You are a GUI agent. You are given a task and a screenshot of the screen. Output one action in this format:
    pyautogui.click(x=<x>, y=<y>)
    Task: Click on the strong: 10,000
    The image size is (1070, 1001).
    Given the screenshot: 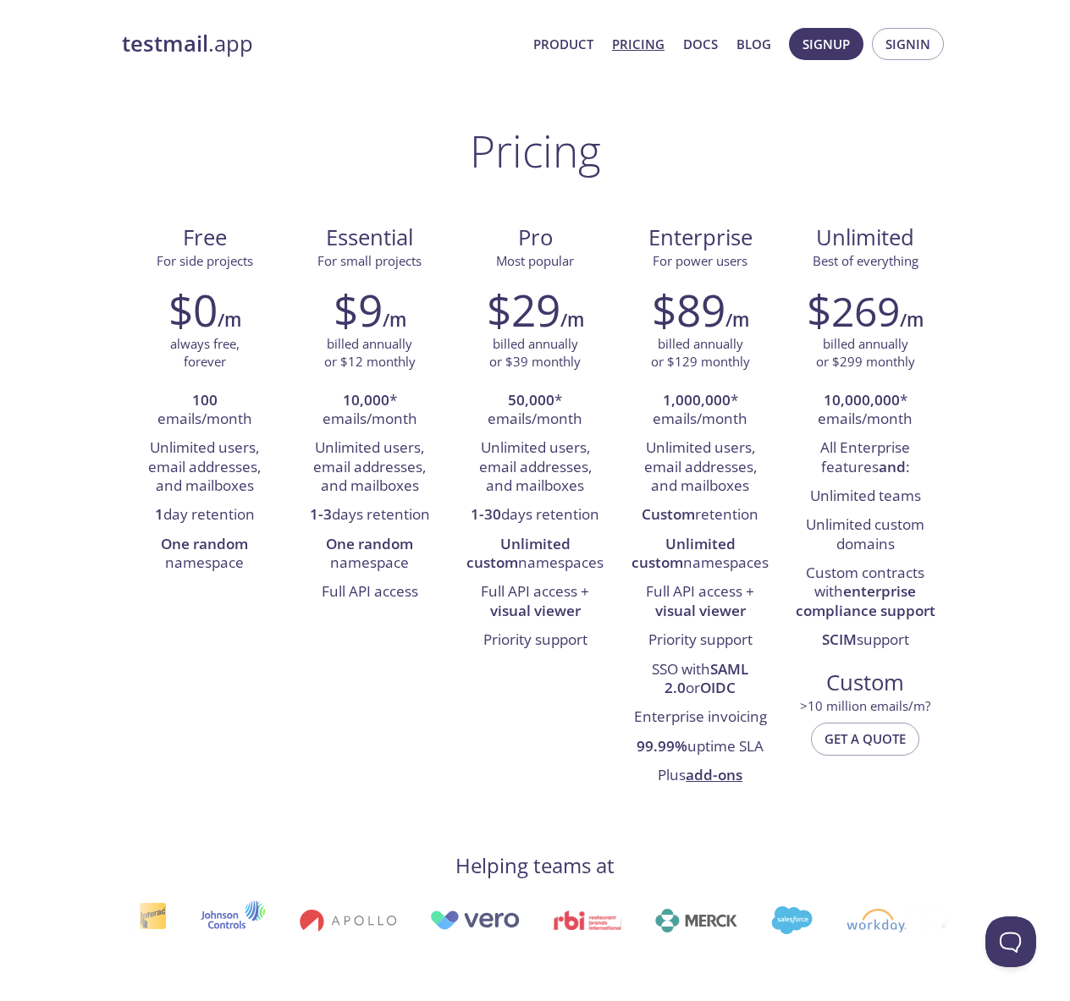 What is the action you would take?
    pyautogui.click(x=366, y=400)
    